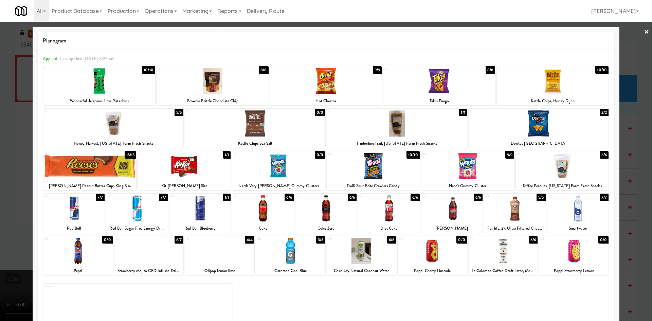 This screenshot has height=321, width=652. Describe the element at coordinates (74, 228) in the screenshot. I see `div: Red Bull` at that location.